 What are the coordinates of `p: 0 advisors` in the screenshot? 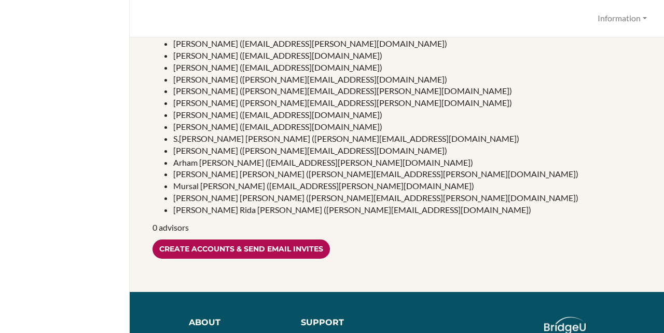 It's located at (397, 227).